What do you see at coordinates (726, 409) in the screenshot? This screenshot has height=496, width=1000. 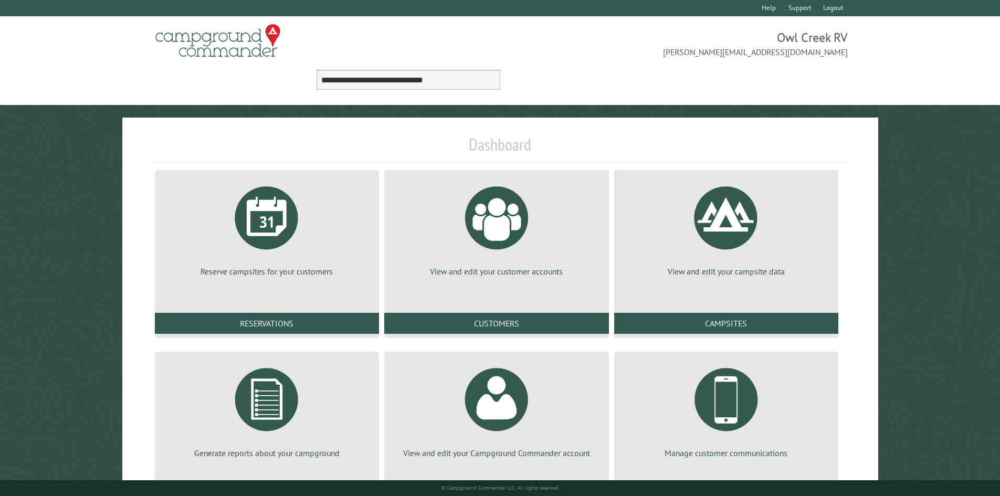 I see `a: Manage customer communications` at bounding box center [726, 409].